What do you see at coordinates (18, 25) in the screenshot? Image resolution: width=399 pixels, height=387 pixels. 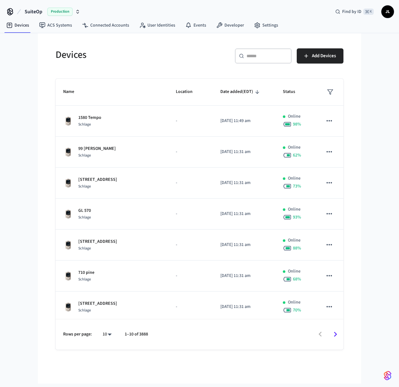 I see `a: Devices` at bounding box center [18, 25].